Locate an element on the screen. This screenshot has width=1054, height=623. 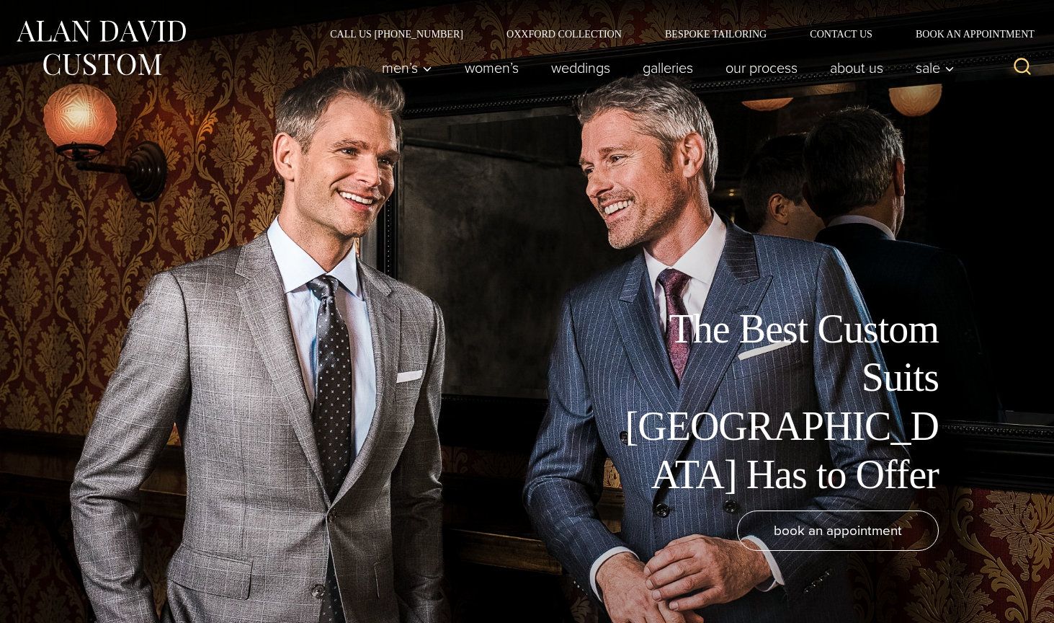
button: View Search Form is located at coordinates (1023, 68).